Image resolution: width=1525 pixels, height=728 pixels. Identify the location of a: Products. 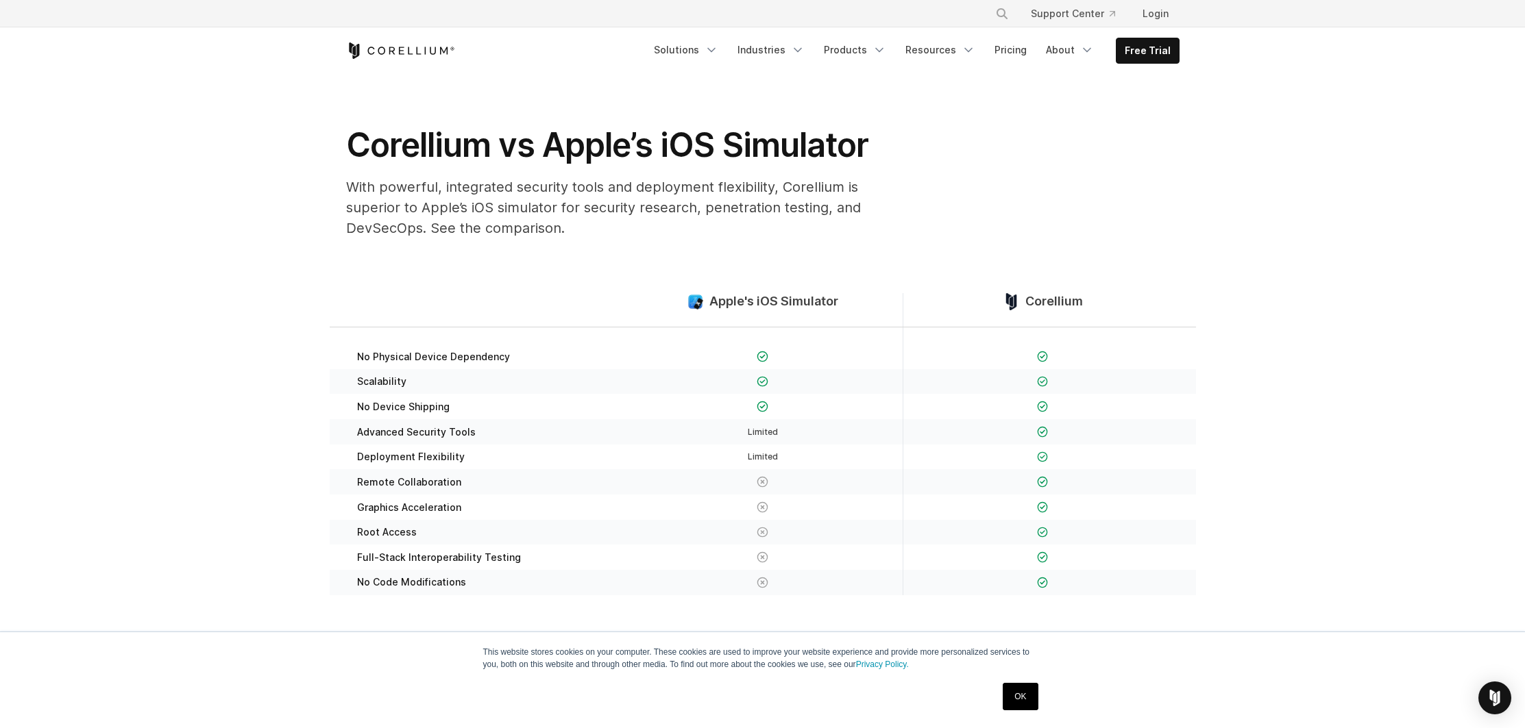
(855, 50).